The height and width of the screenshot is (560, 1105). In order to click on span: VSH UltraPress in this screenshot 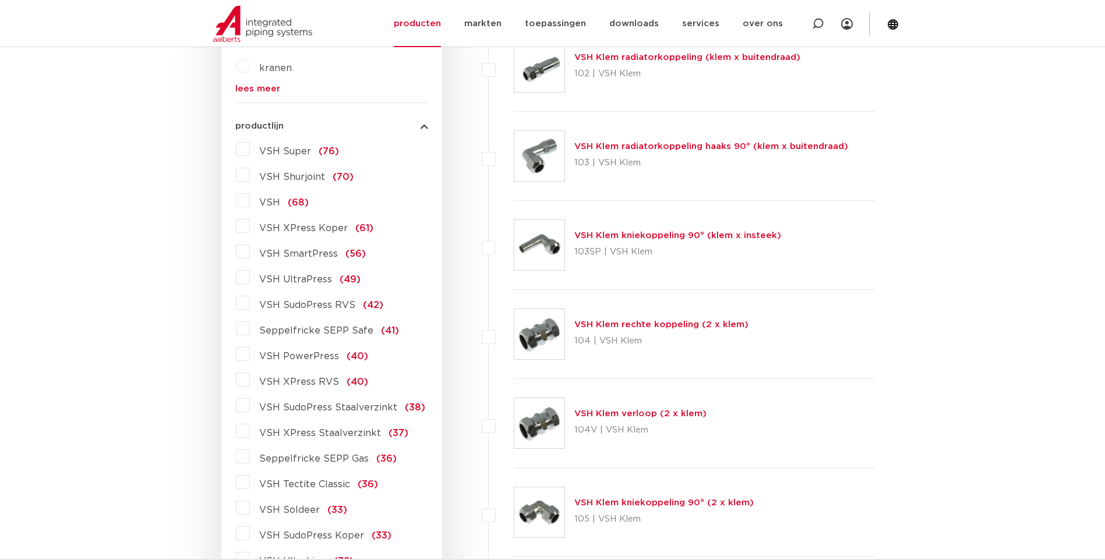, I will do `click(295, 280)`.